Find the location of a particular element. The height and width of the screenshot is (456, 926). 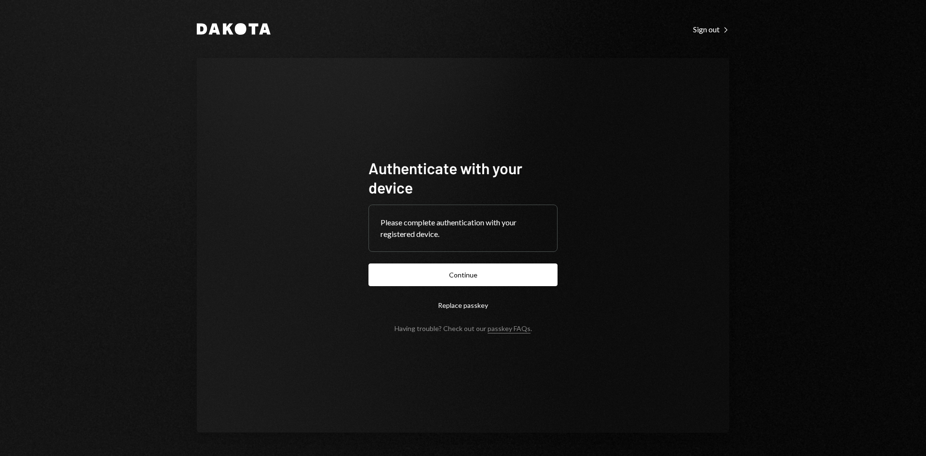

button: Continue is located at coordinates (463, 275).